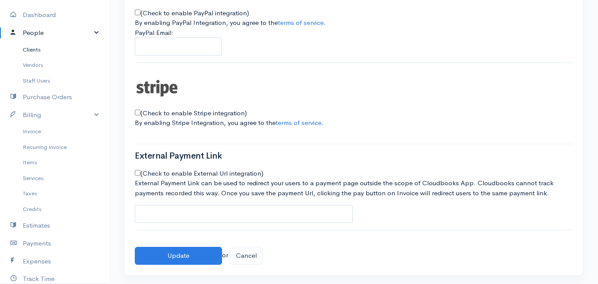 Image resolution: width=598 pixels, height=284 pixels. Describe the element at coordinates (247, 255) in the screenshot. I see `a: Cancel` at that location.